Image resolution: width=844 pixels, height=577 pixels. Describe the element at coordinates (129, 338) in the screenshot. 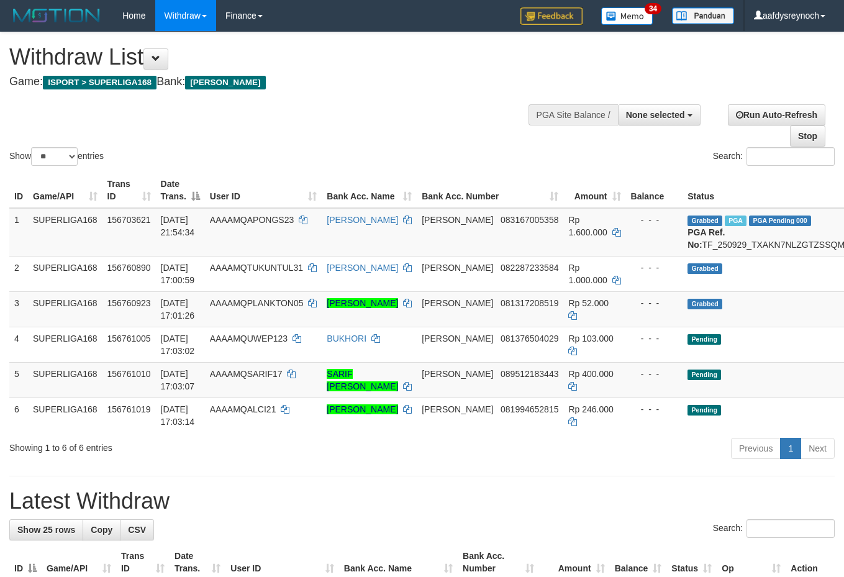

I see `span: 156761005` at that location.